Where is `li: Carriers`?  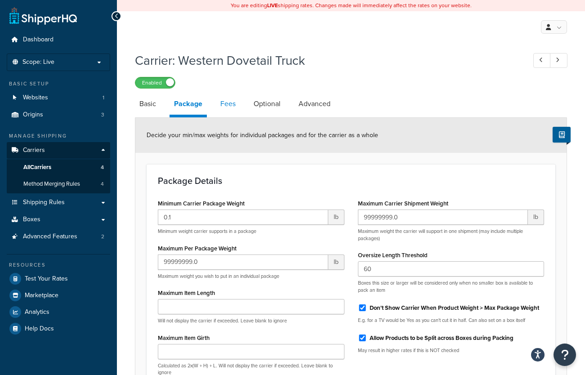 li: Carriers is located at coordinates (58, 168).